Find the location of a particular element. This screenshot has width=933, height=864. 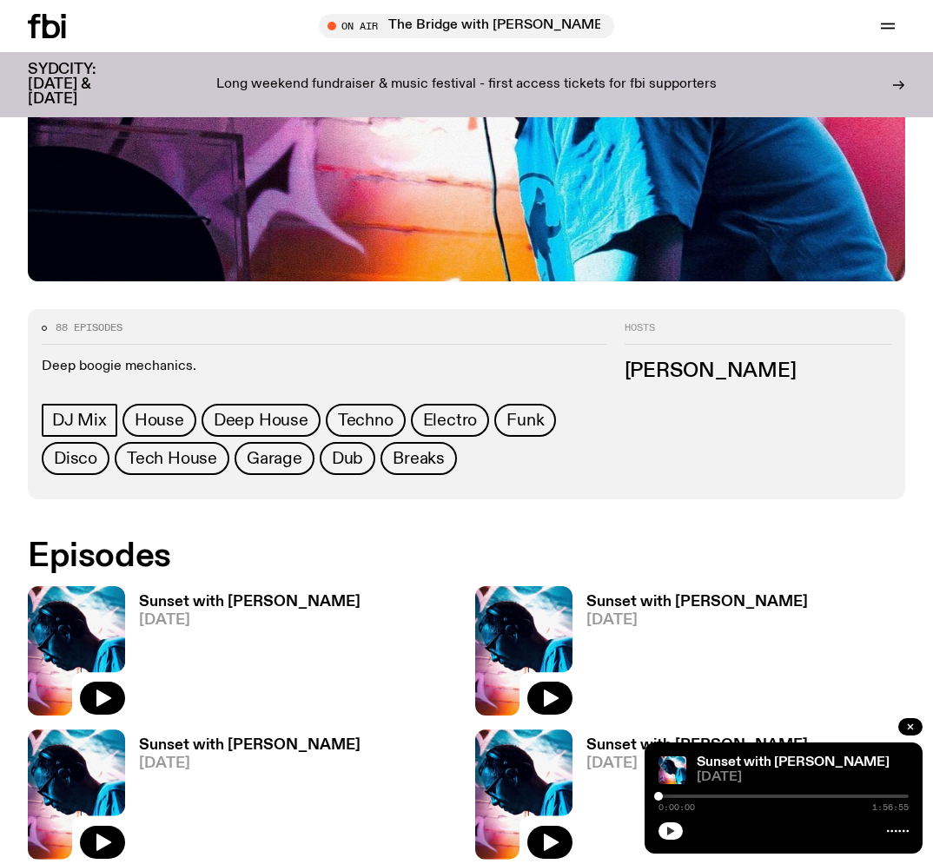

span: Garage is located at coordinates (274, 458).